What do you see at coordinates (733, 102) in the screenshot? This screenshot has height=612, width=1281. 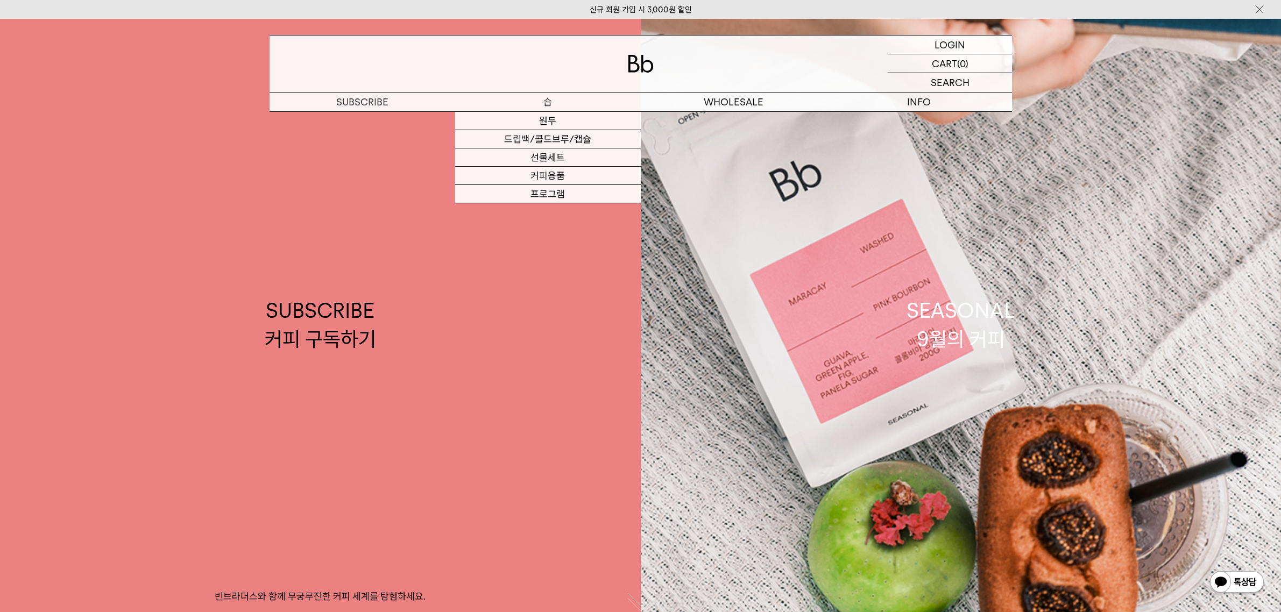 I see `p: WHOLESALE` at bounding box center [733, 102].